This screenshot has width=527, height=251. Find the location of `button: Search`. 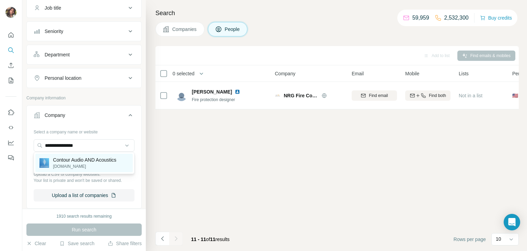

button: Search is located at coordinates (11, 50).